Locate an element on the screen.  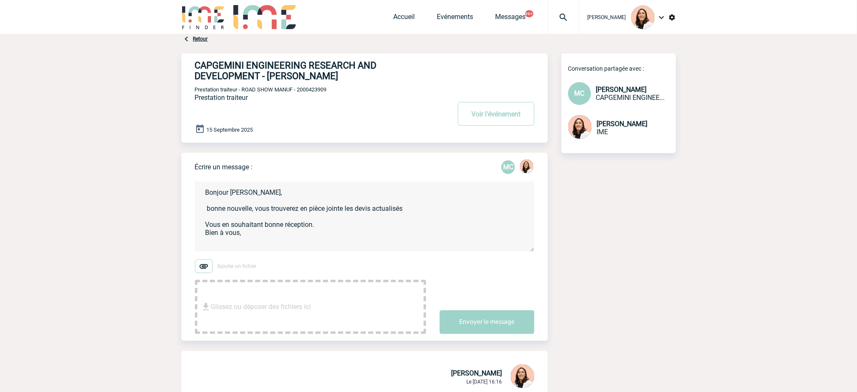
span: 15 Septembre 2025 is located at coordinates (230, 129).